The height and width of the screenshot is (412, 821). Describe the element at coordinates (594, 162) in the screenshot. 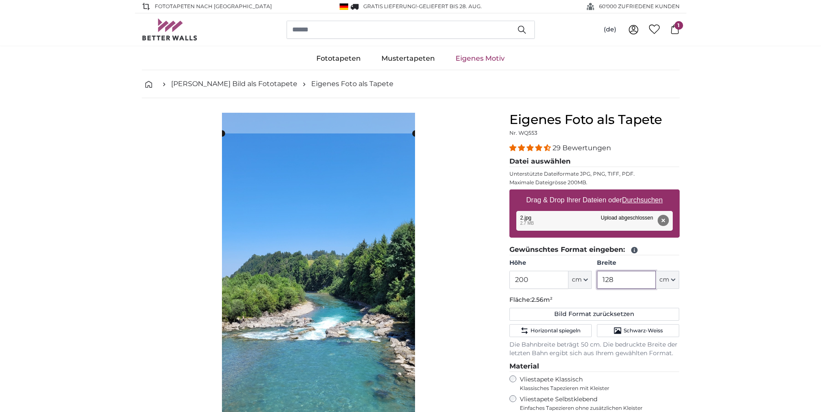

I see `legend: Datei auswählen` at that location.